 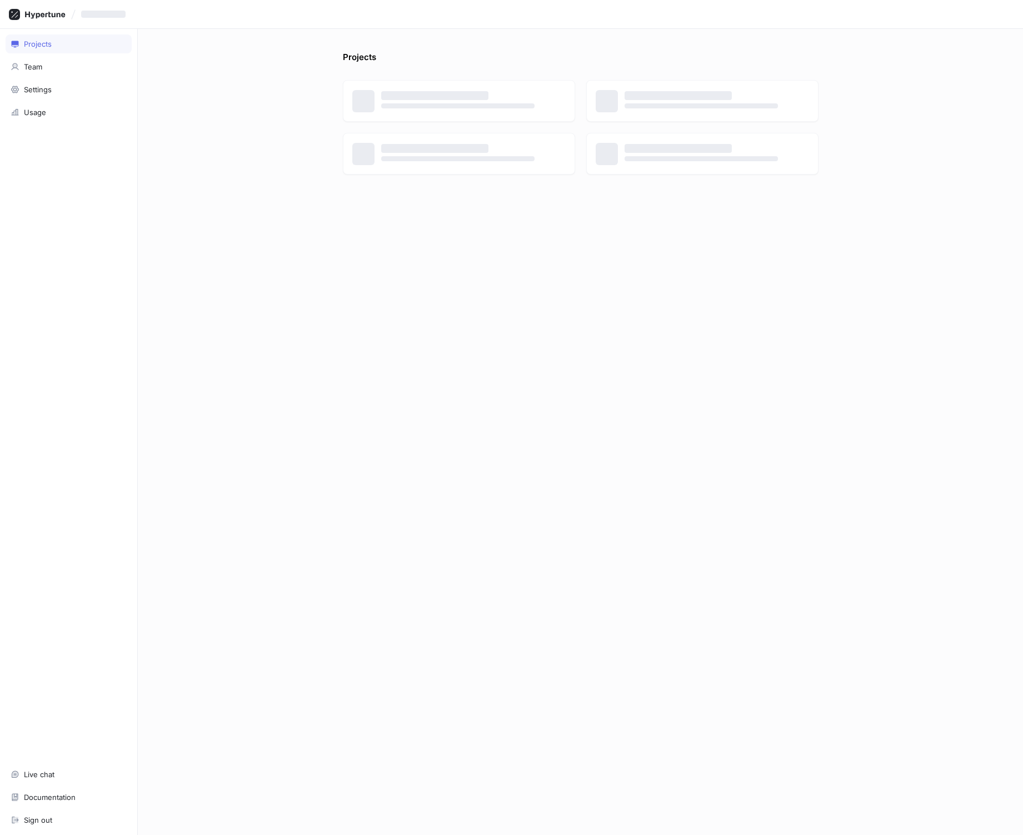 What do you see at coordinates (39, 774) in the screenshot?
I see `div: Live chat` at bounding box center [39, 774].